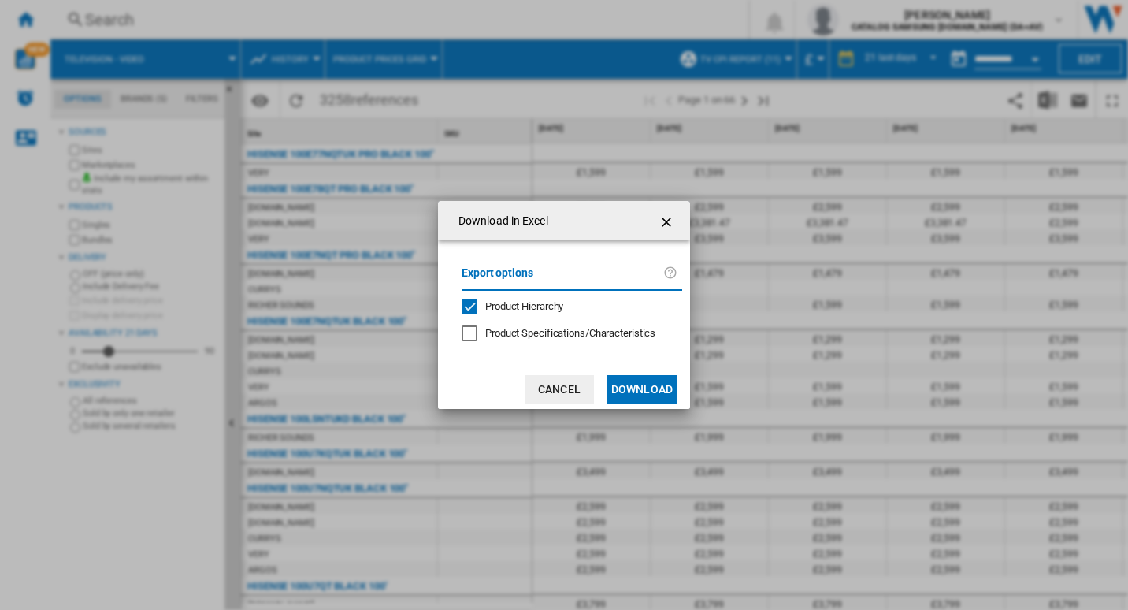  I want to click on button: Download, so click(642, 389).